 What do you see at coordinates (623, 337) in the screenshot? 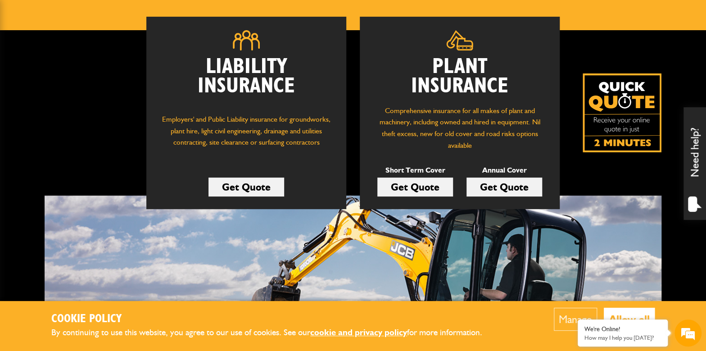
I see `p: How may I help you today?` at bounding box center [623, 337].